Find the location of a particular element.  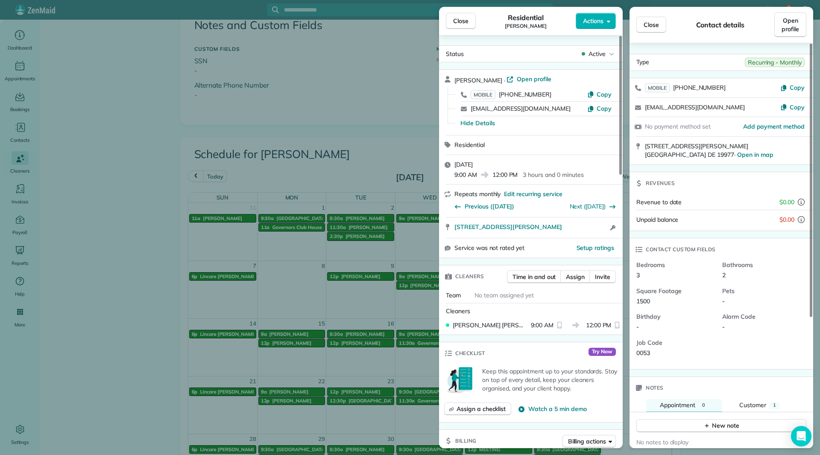

span: Alarm Code is located at coordinates (761, 316).